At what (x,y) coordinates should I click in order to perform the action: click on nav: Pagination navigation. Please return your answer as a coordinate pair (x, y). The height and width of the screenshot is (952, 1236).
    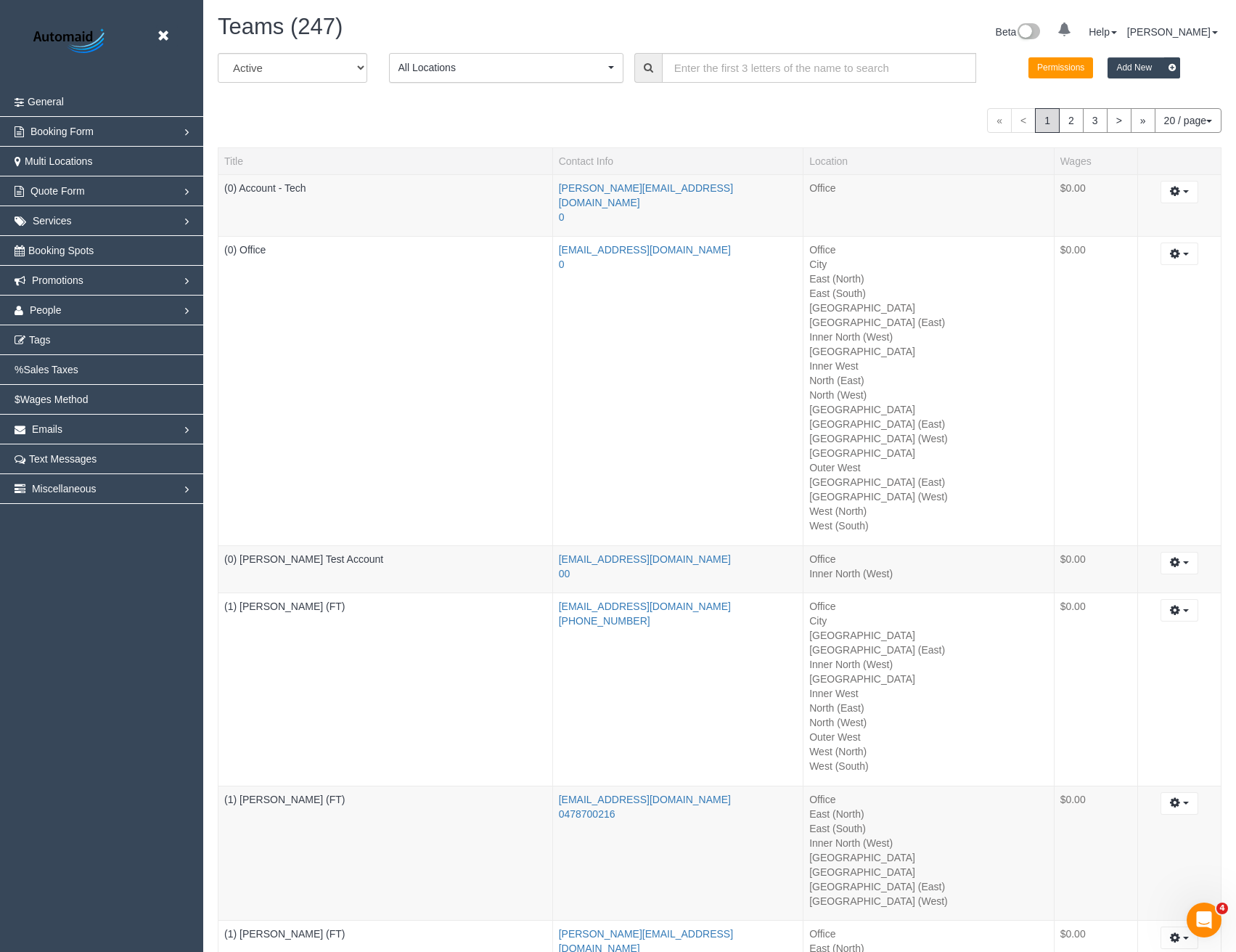
    Looking at the image, I should click on (1103, 120).